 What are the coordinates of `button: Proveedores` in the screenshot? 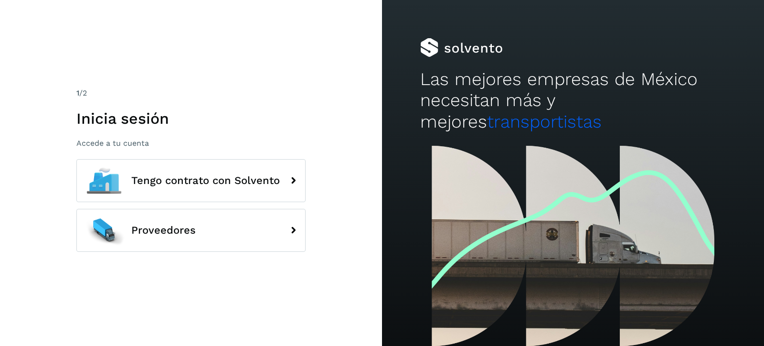 It's located at (191, 230).